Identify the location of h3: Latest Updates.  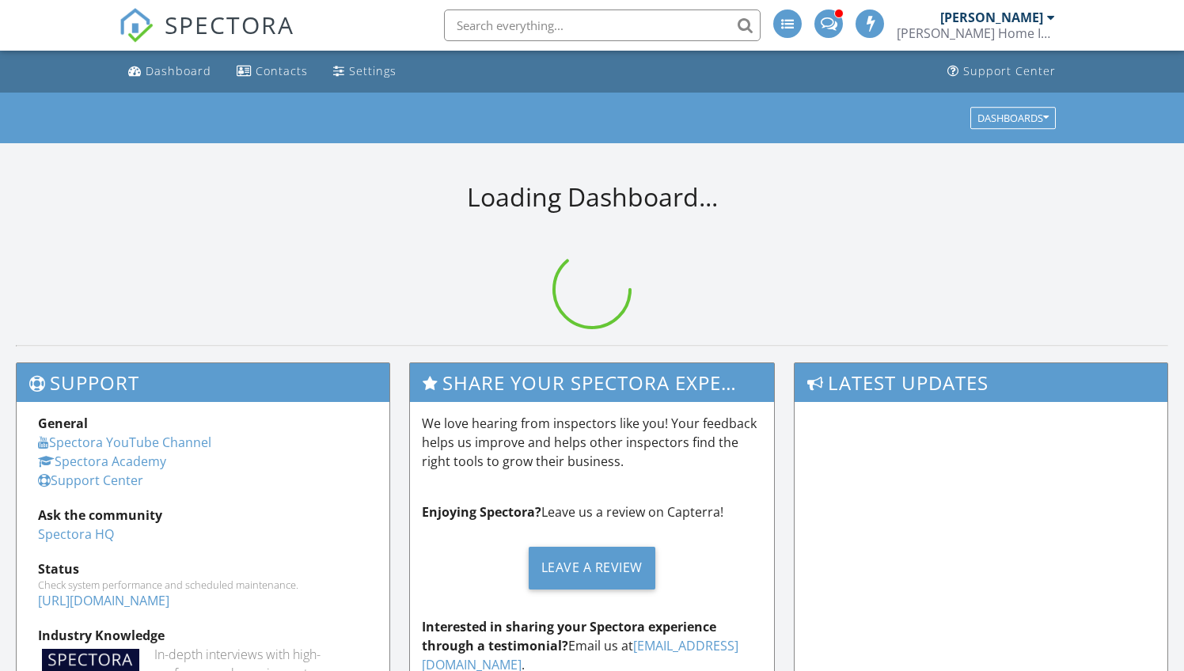
(980, 382).